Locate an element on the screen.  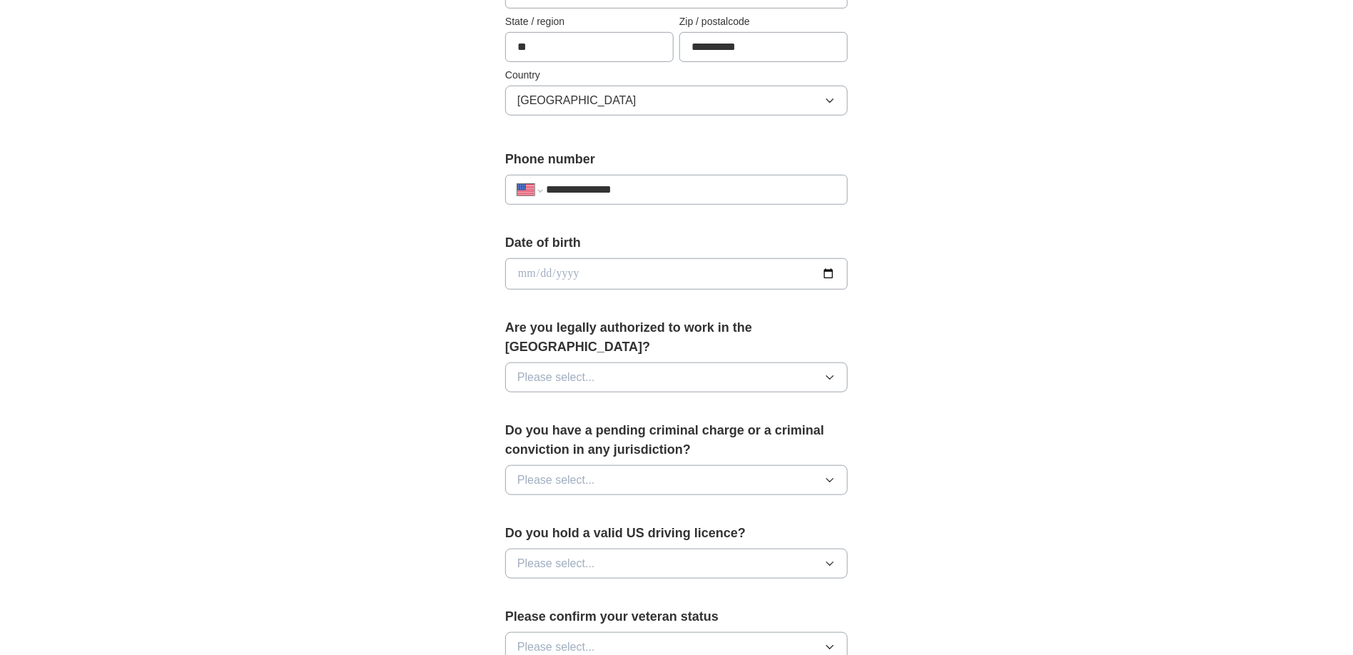
label: Do you have a pending criminal charge or a criminal conviction in any jurisdiction? is located at coordinates (676, 440).